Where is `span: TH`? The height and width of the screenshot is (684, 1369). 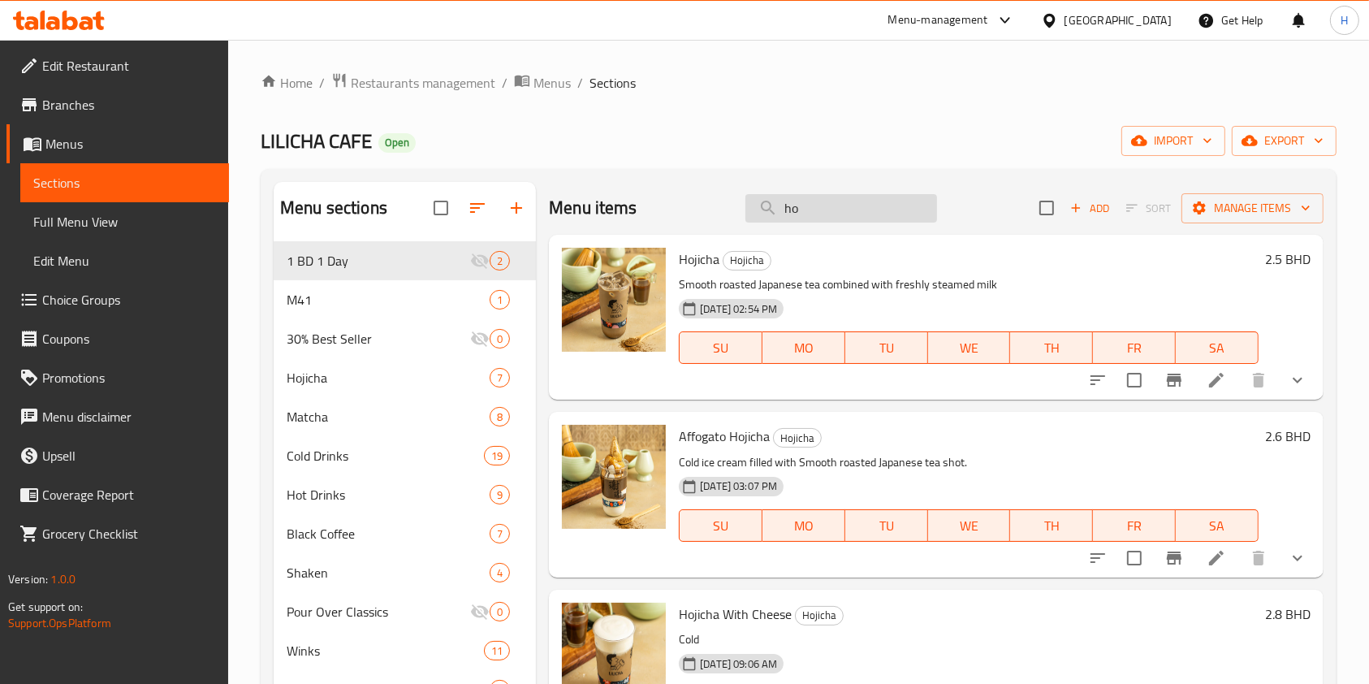 span: TH is located at coordinates (1051, 525).